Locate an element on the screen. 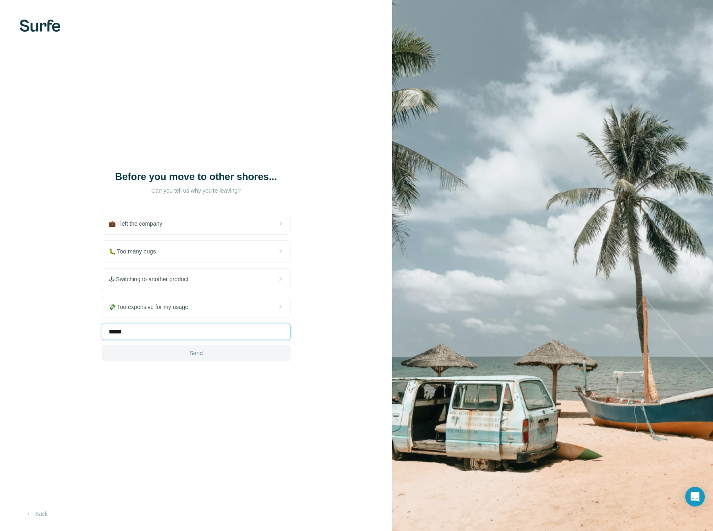 The image size is (713, 531). span: 💼 I left the company is located at coordinates (138, 224).